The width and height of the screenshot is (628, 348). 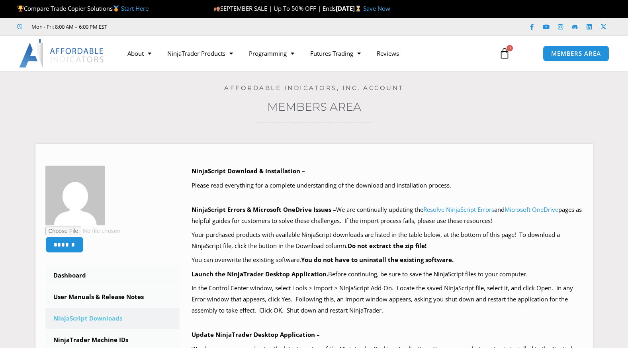 I want to click on span: Compare Trade Copier Solutions, so click(x=83, y=8).